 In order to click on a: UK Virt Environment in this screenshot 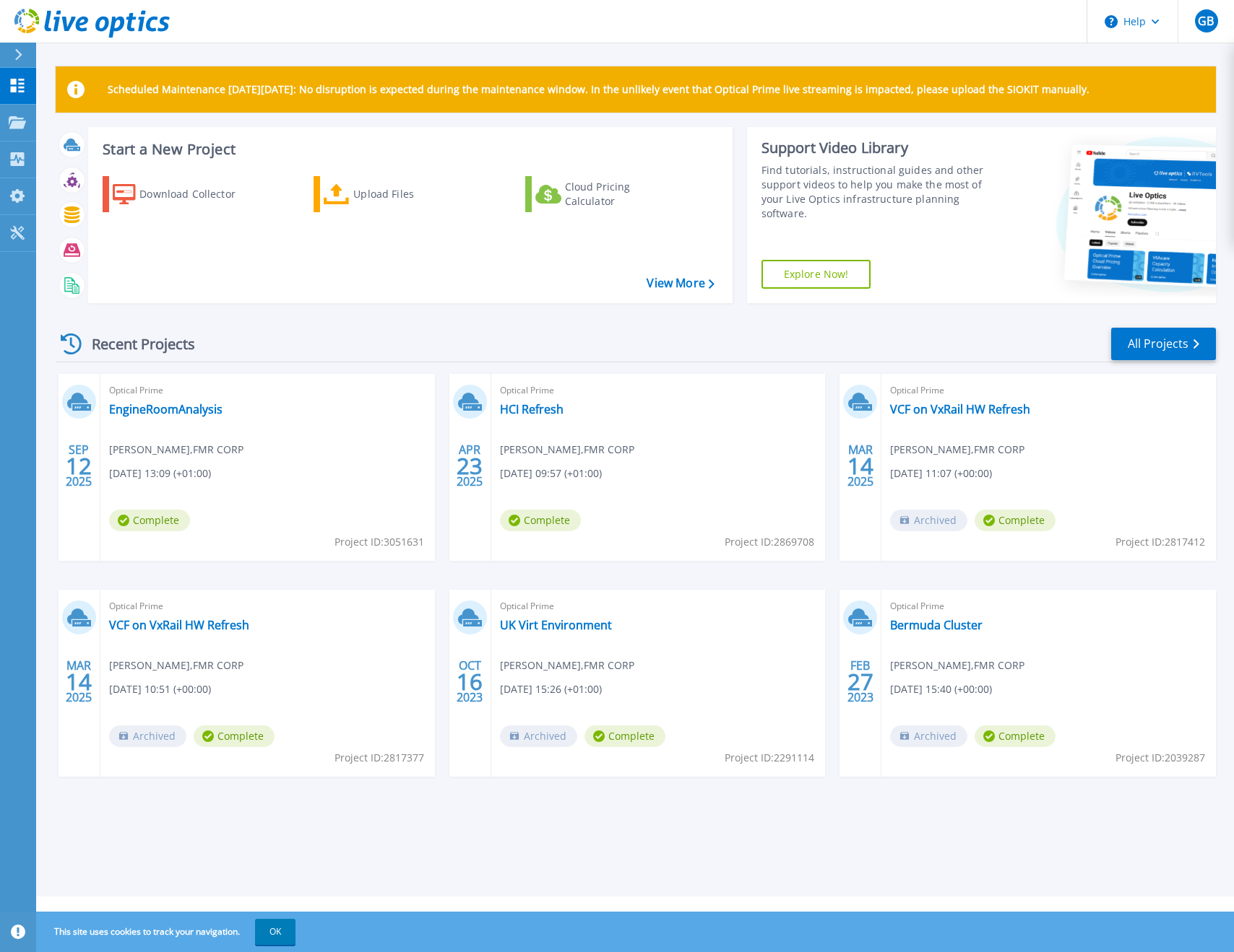, I will do `click(556, 625)`.